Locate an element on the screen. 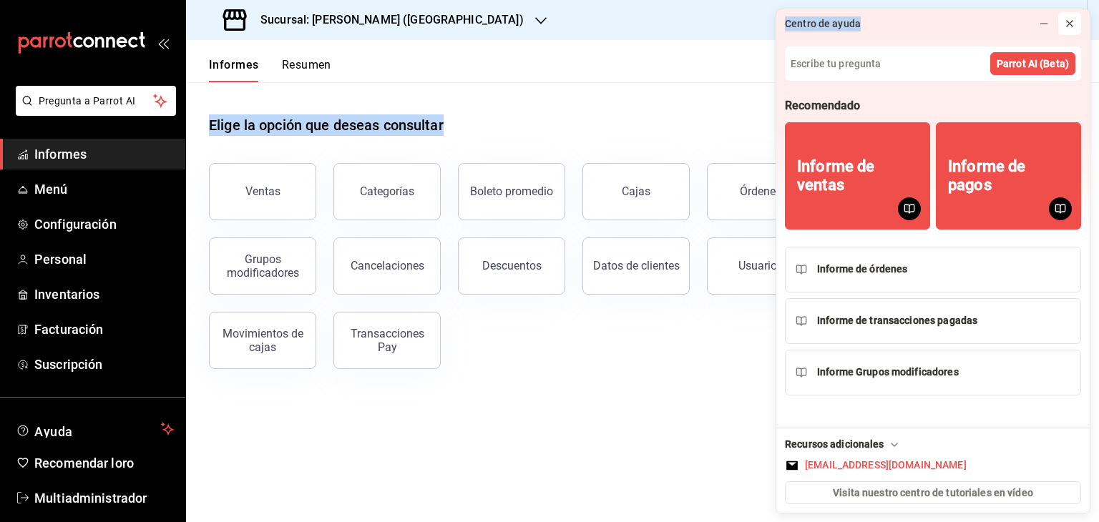 The height and width of the screenshot is (522, 1099). button: Órdenes is located at coordinates (761, 192).